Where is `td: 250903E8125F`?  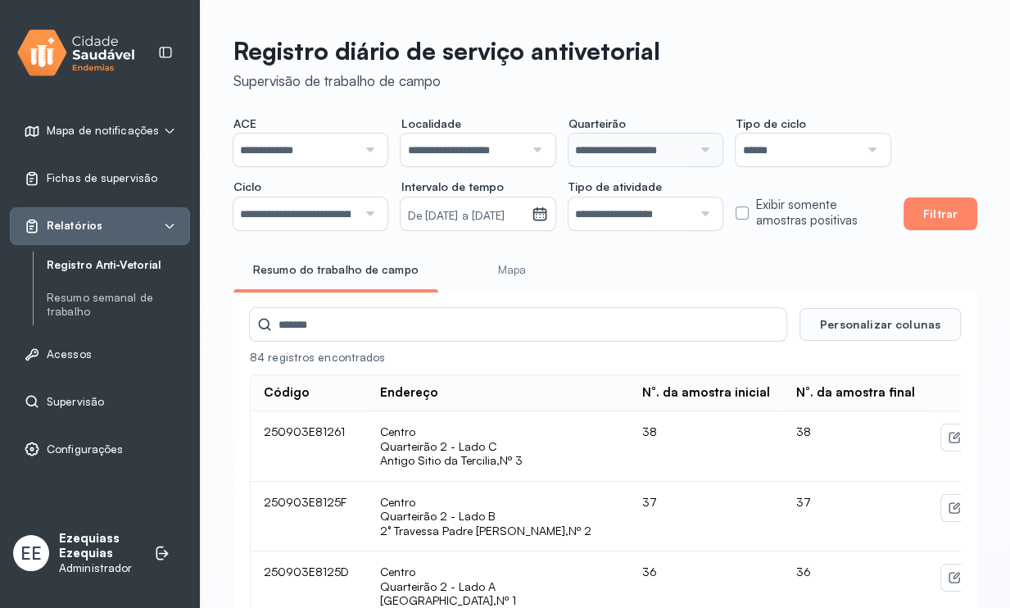
td: 250903E8125F is located at coordinates (309, 517).